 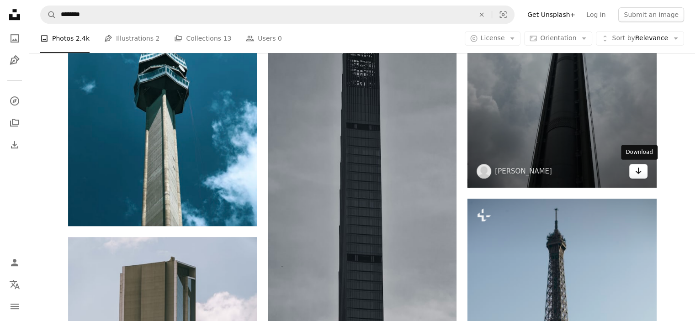 What do you see at coordinates (15, 145) in the screenshot?
I see `a: Download History` at bounding box center [15, 145].